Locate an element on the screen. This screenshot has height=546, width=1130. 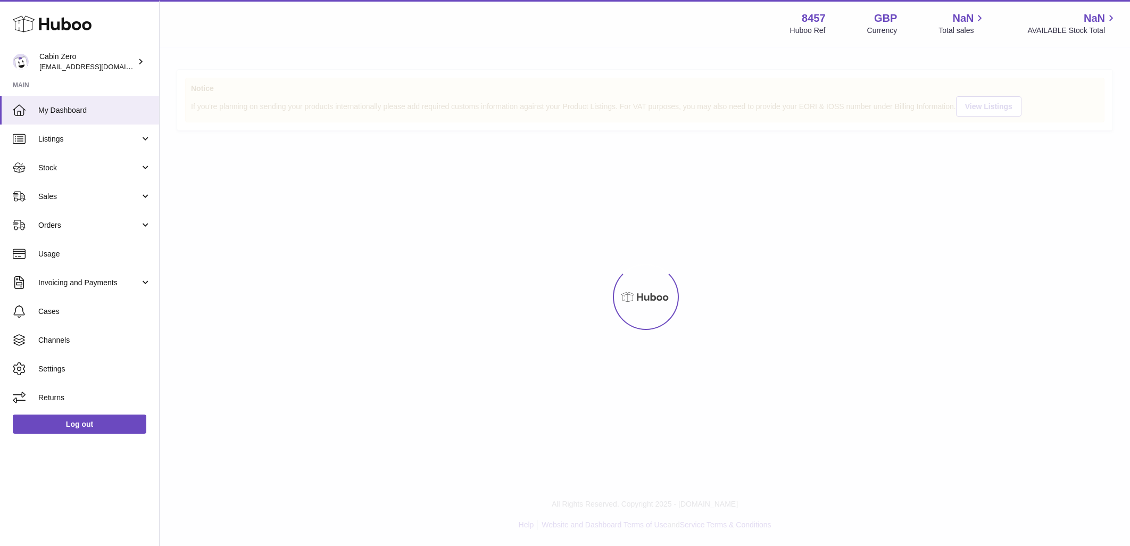
span: Orders is located at coordinates (89, 225).